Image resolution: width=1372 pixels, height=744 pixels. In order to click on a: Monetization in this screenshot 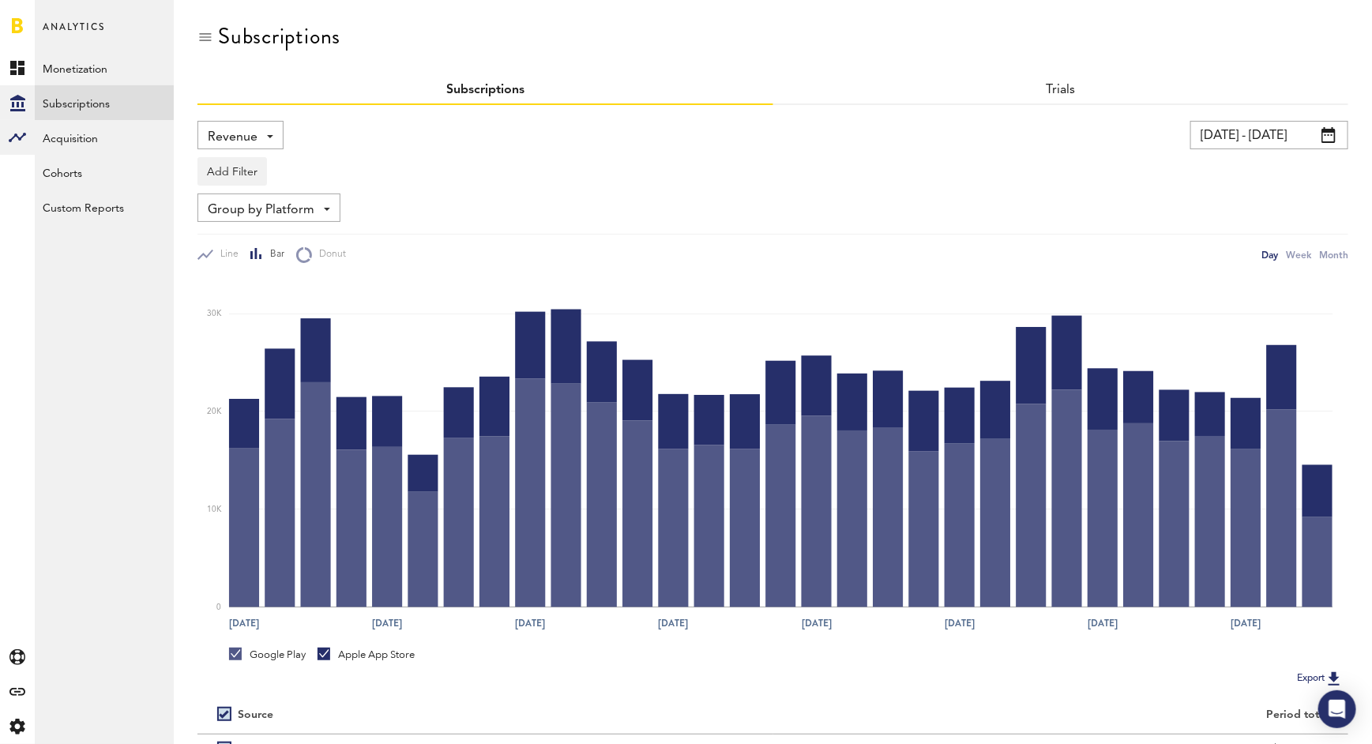, I will do `click(104, 68)`.